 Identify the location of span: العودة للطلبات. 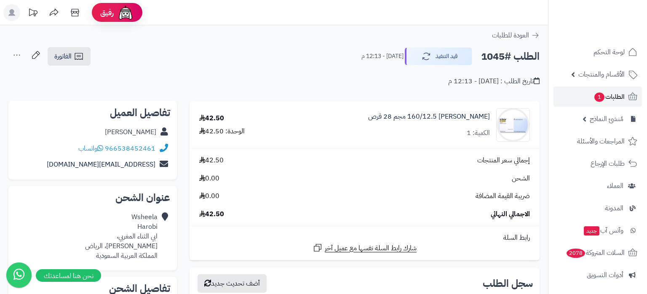
(510, 35).